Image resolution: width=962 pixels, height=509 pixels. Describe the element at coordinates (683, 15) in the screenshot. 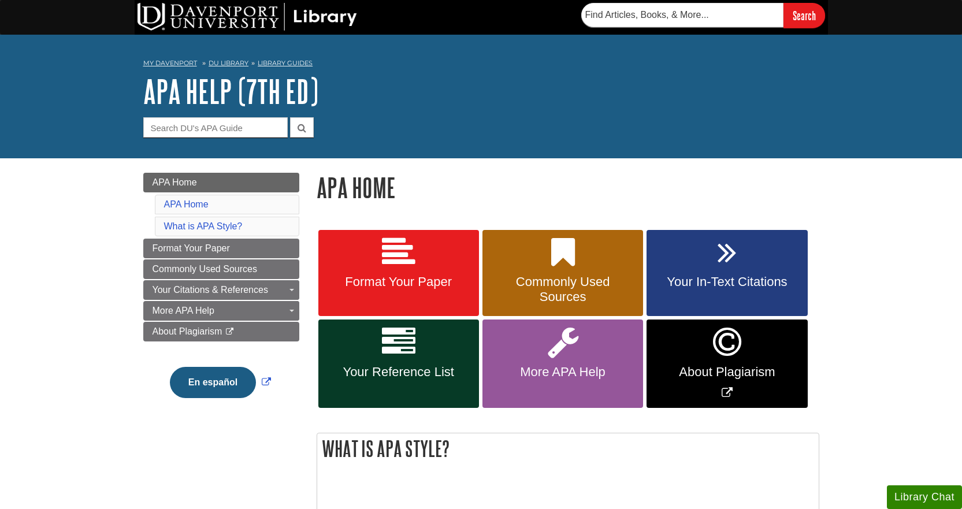

I see `input: Find Articles, Books, & More...` at that location.